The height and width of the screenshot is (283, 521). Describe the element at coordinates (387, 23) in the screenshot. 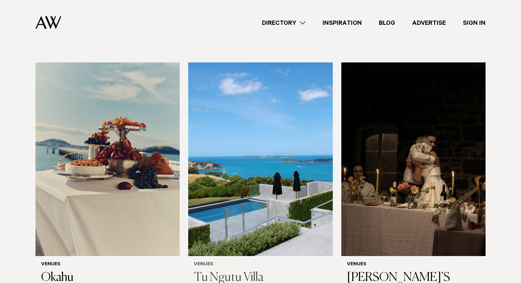

I see `a: Blog` at that location.